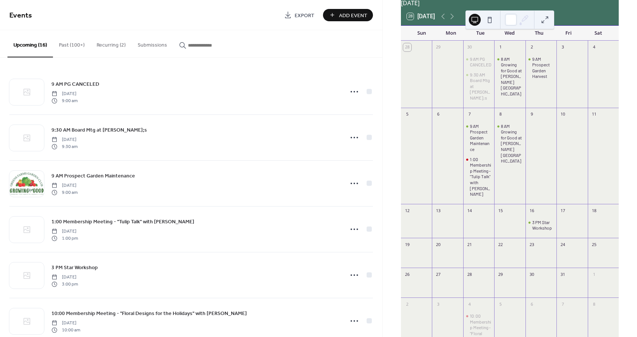 This screenshot has width=637, height=337. What do you see at coordinates (348, 15) in the screenshot?
I see `button: Add Event` at bounding box center [348, 15].